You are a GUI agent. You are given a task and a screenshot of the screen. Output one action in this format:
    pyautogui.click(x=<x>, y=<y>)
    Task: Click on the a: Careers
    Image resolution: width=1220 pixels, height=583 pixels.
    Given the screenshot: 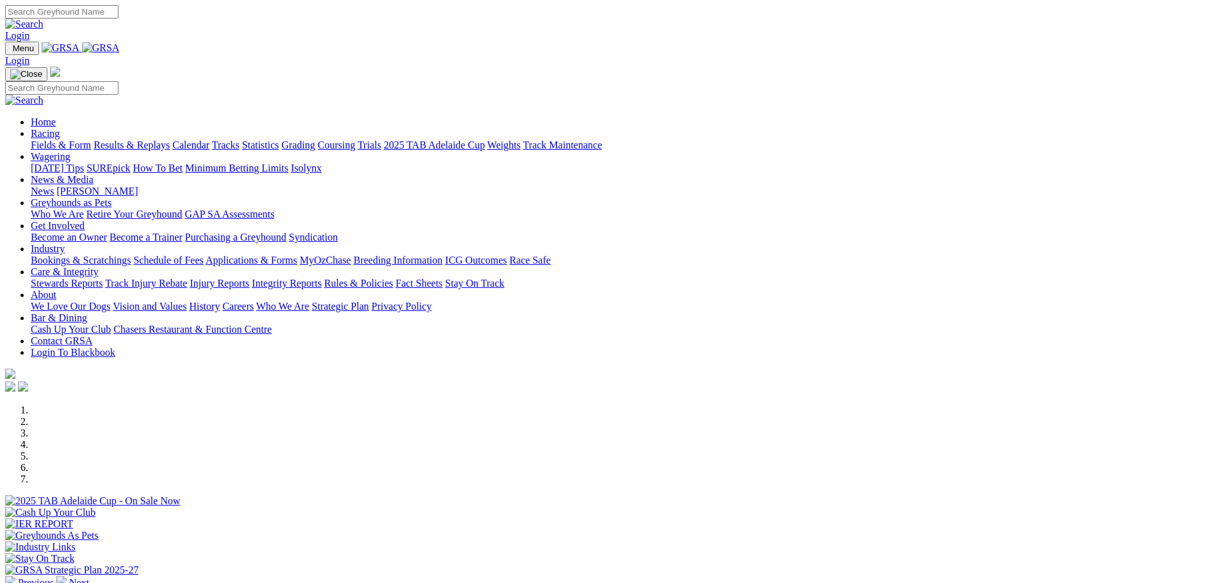 What is the action you would take?
    pyautogui.click(x=238, y=306)
    